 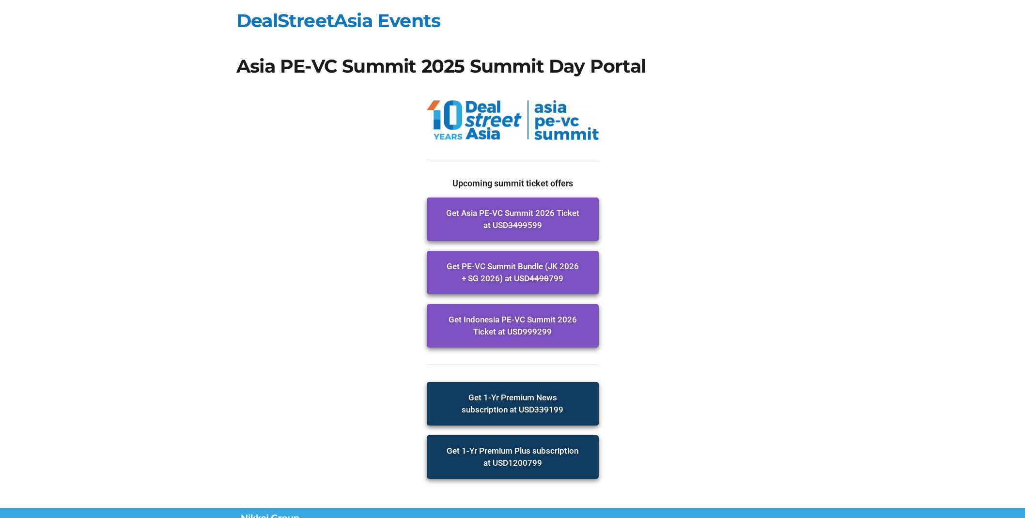 I want to click on s: 1200, so click(x=518, y=463).